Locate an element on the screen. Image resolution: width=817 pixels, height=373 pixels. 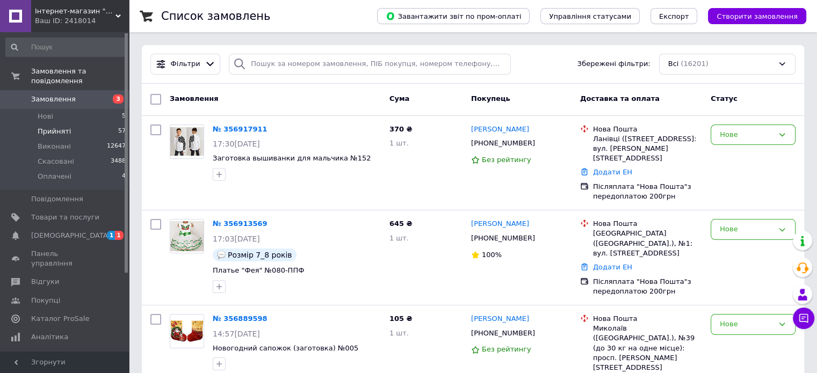
a: № 356913569 is located at coordinates (240, 223).